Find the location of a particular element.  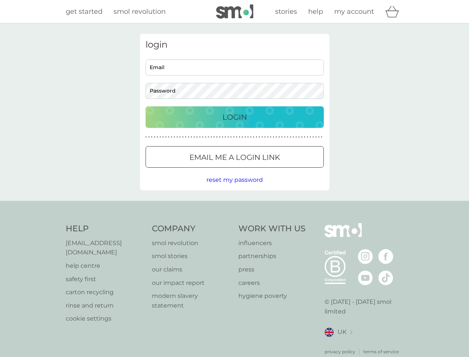

a: our claims is located at coordinates (191, 269).